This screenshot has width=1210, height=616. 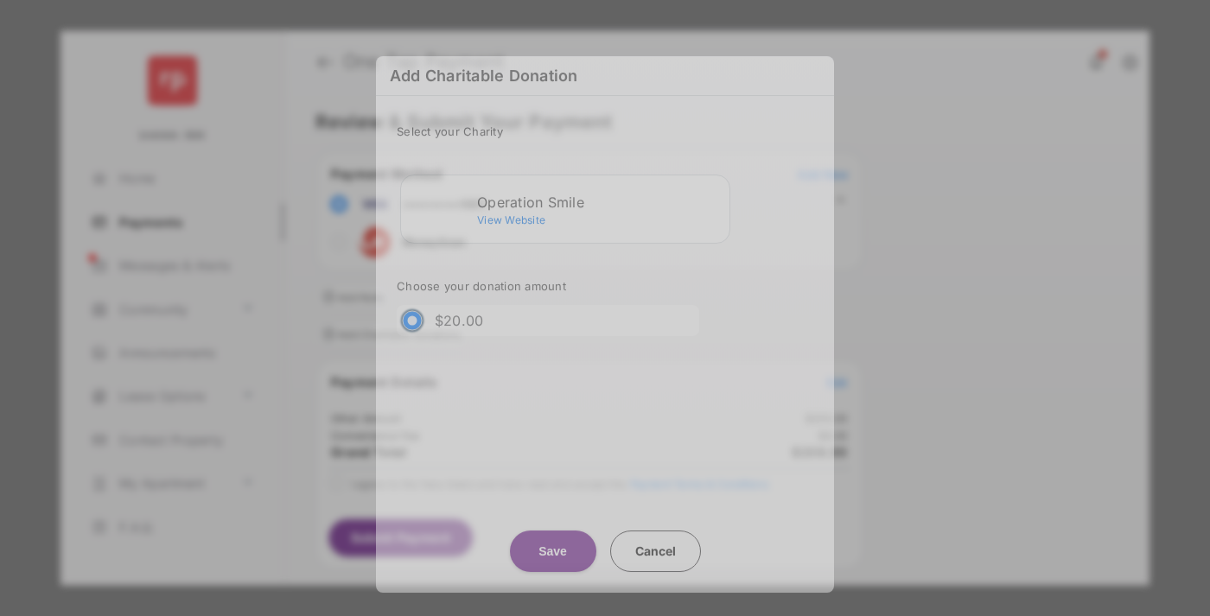 I want to click on span: View Website, so click(x=511, y=219).